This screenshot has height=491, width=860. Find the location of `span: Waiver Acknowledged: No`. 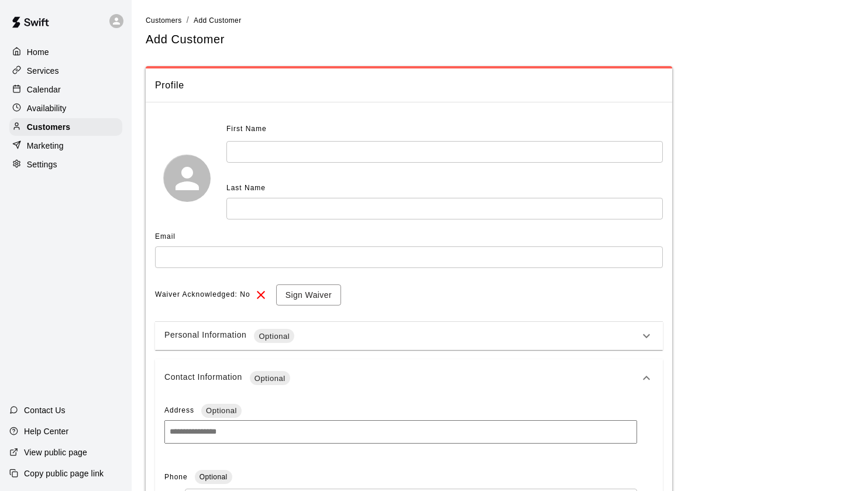

span: Waiver Acknowledged: No is located at coordinates (202, 295).